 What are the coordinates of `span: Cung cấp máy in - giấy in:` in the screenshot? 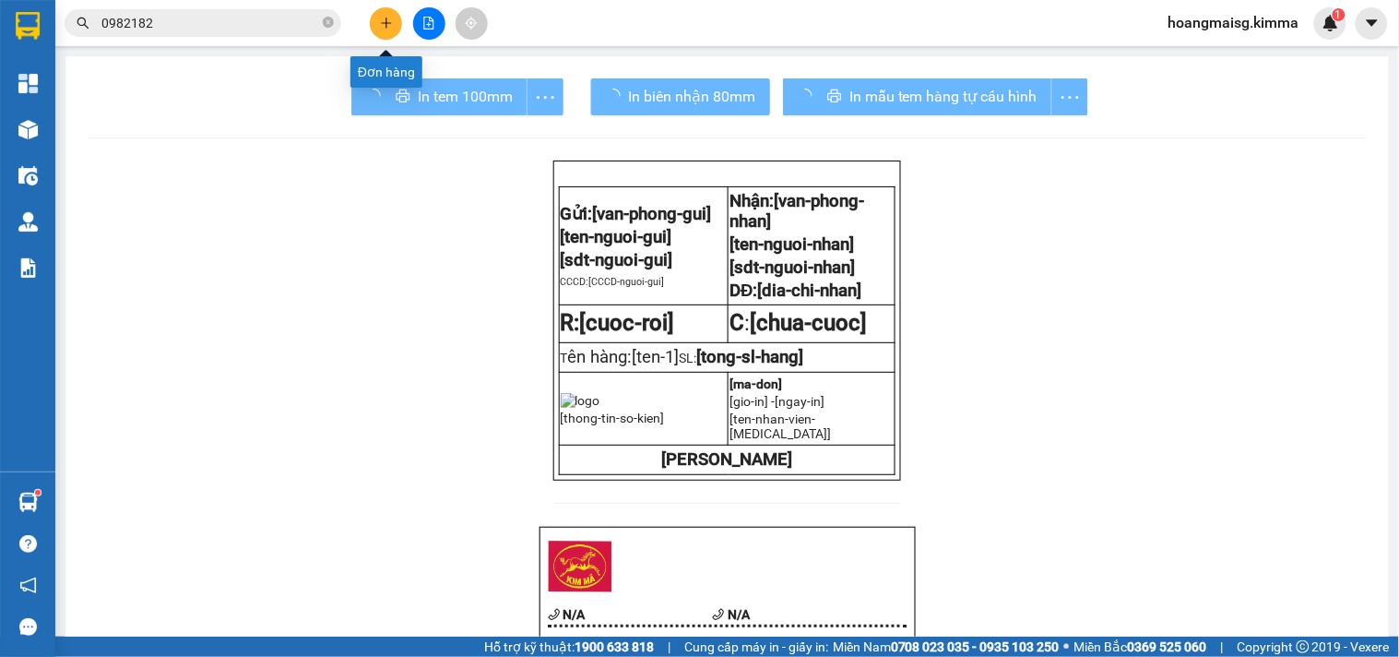 It's located at (756, 646).